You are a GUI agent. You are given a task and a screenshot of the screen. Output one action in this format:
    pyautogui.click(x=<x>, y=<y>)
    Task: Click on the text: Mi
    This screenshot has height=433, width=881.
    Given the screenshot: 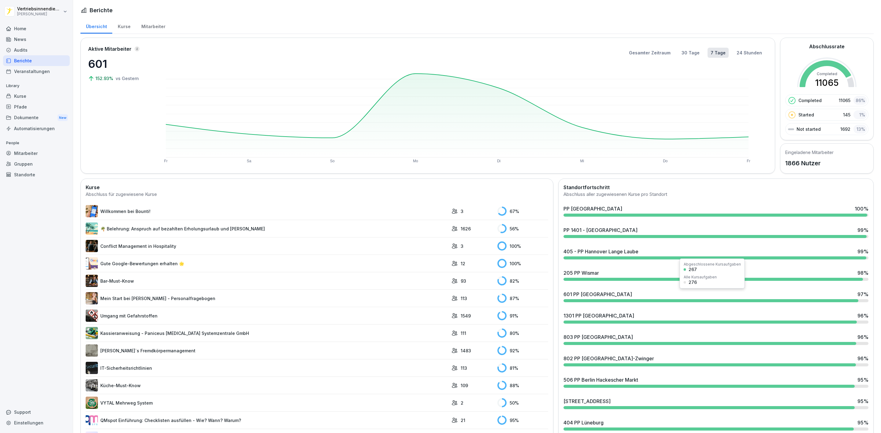 What is the action you would take?
    pyautogui.click(x=582, y=161)
    